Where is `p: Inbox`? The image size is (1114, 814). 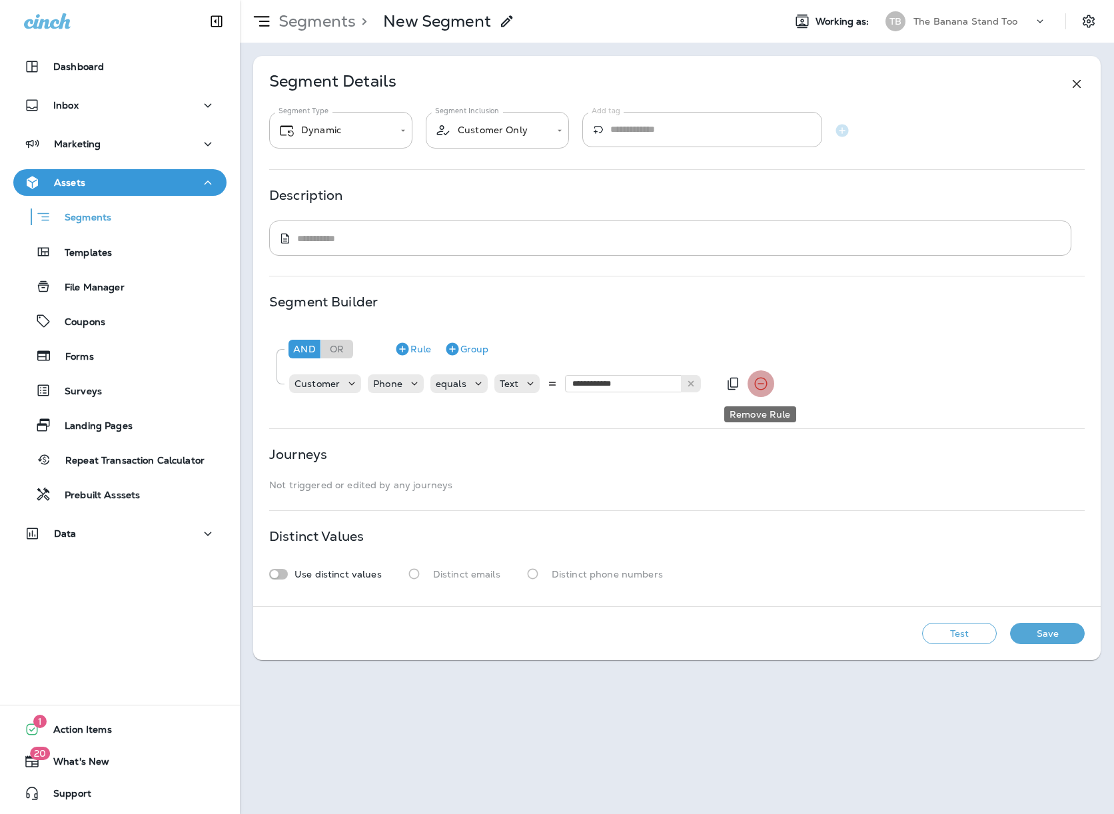
p: Inbox is located at coordinates (66, 105).